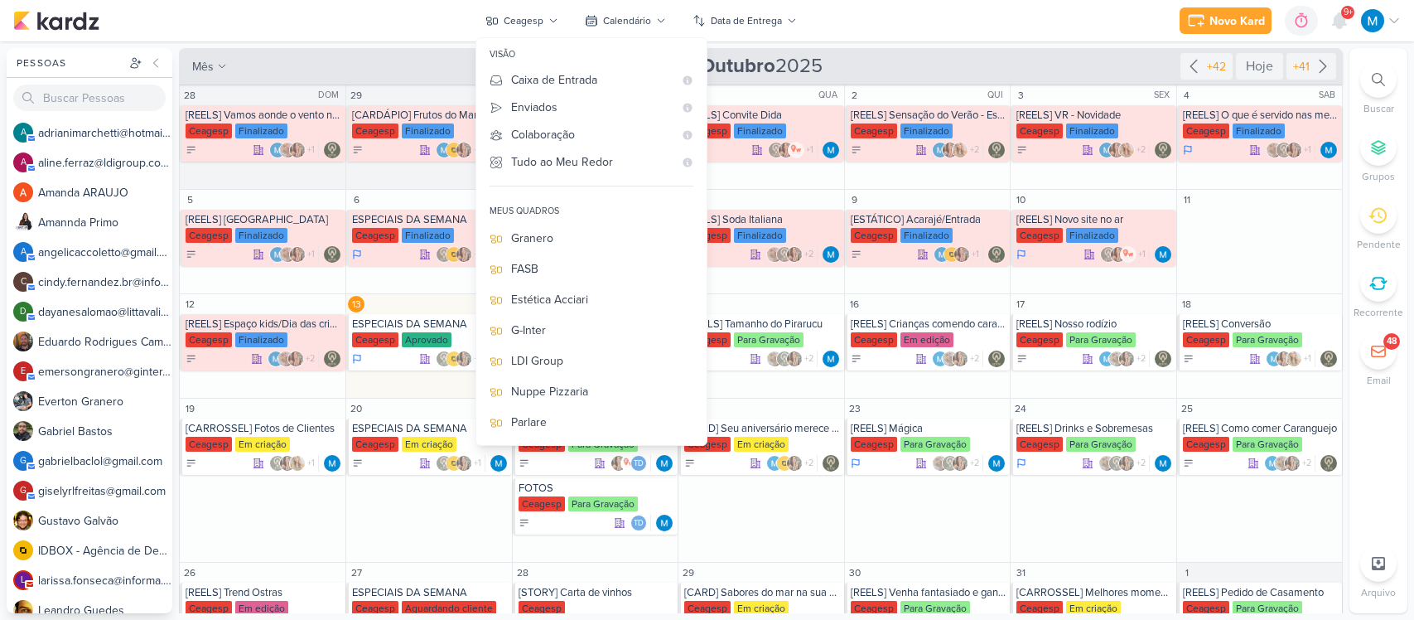 This screenshot has height=620, width=1414. I want to click on div: 5, so click(190, 200).